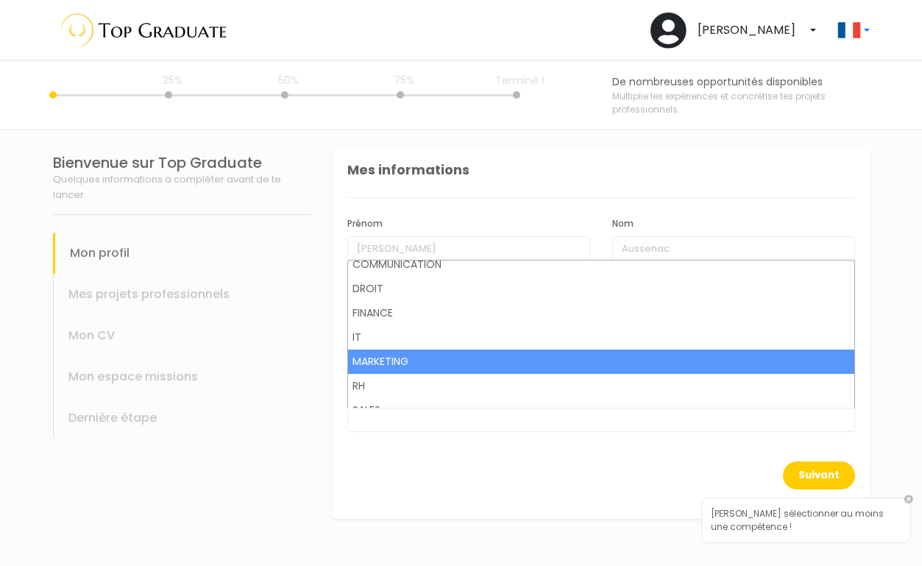 This screenshot has width=922, height=566. What do you see at coordinates (289, 84) in the screenshot?
I see `span: 50%` at bounding box center [289, 84].